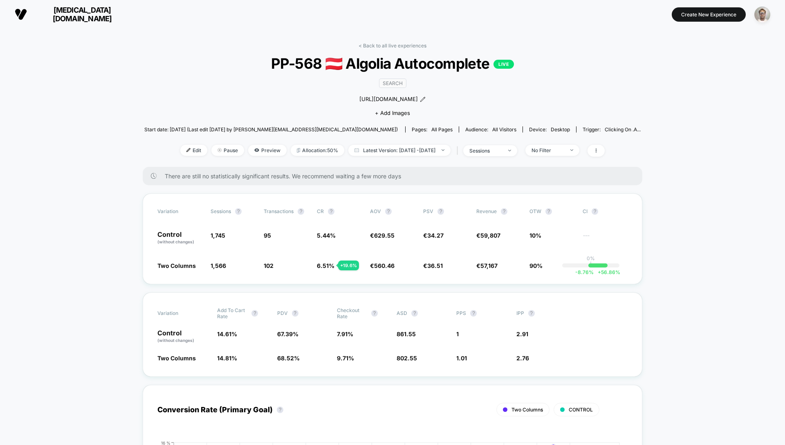  Describe the element at coordinates (402, 313) in the screenshot. I see `span: ASD` at that location.